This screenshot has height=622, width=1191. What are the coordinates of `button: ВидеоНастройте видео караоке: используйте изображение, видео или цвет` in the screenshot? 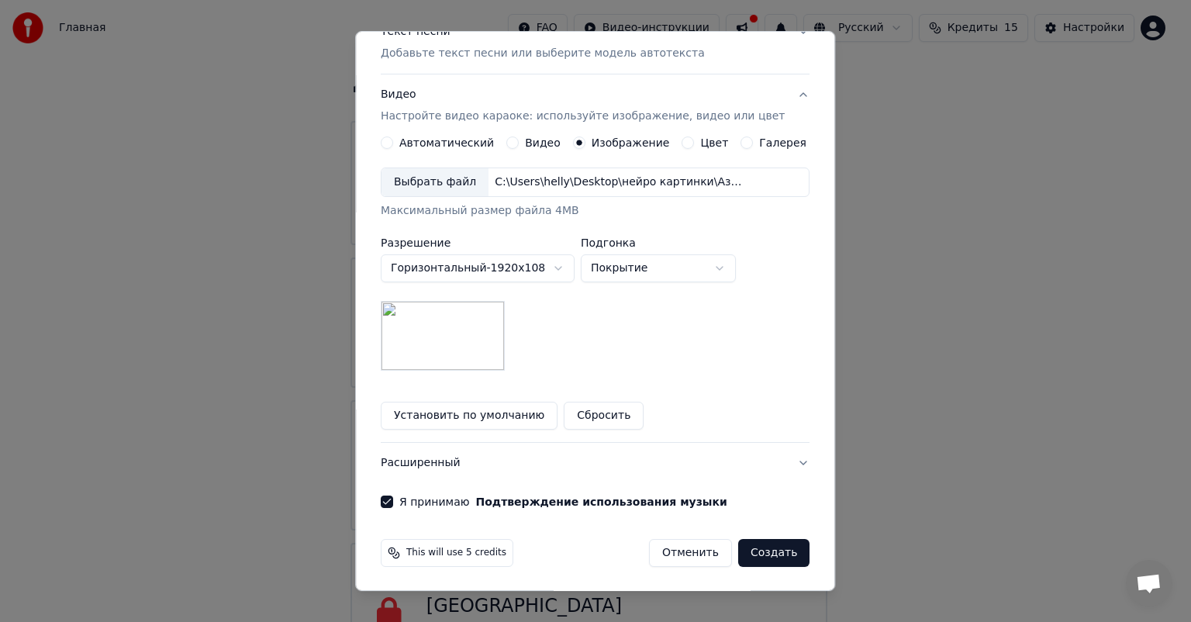 It's located at (595, 105).